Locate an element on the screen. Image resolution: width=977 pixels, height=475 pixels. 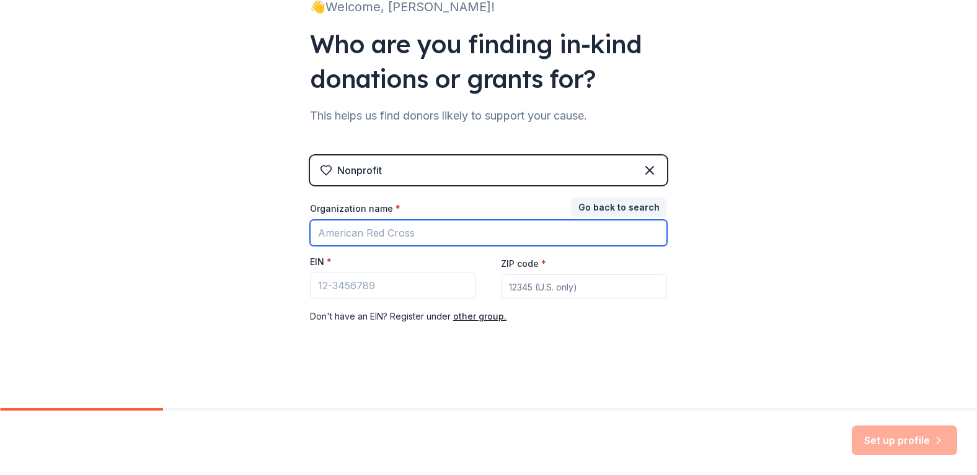
div: Don ' t have an EIN? Register under is located at coordinates (488, 317).